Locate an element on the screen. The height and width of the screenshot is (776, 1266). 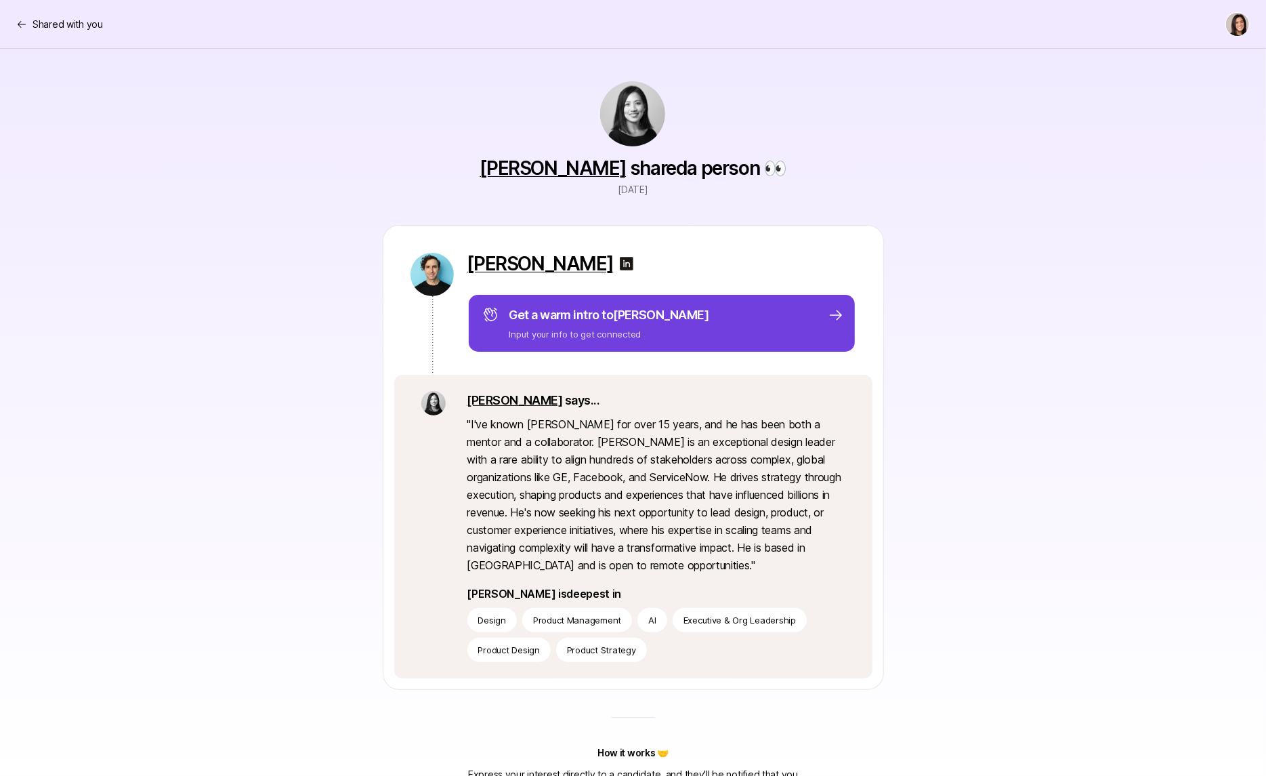
div: Design is located at coordinates (492, 620).